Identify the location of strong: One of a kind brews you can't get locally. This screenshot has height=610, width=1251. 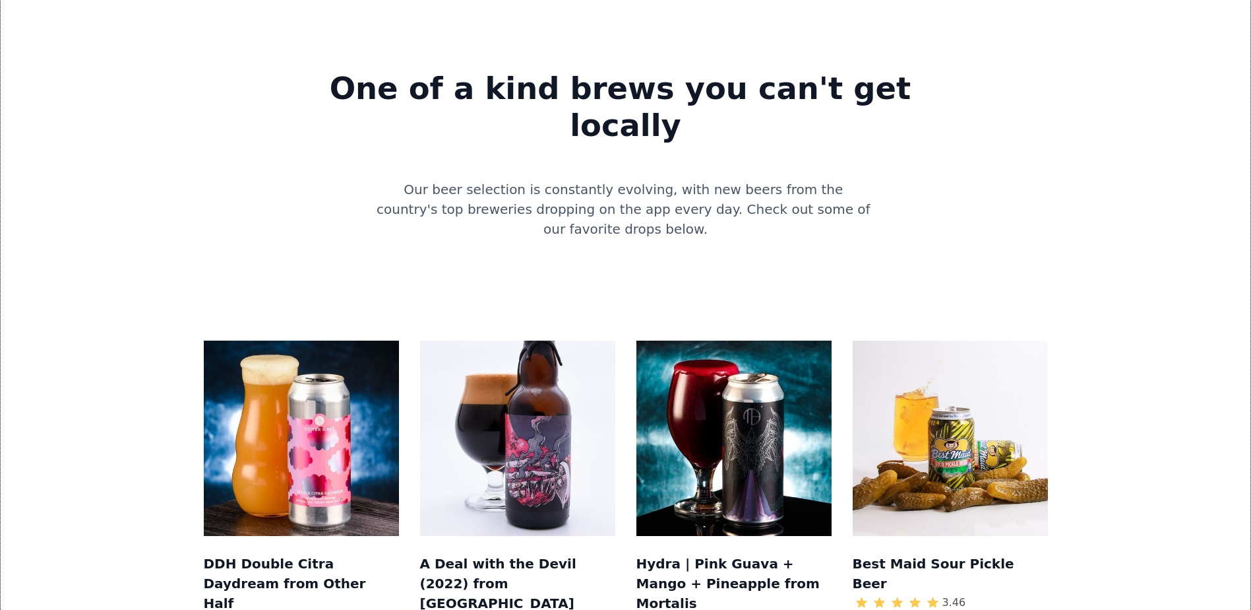
(626, 107).